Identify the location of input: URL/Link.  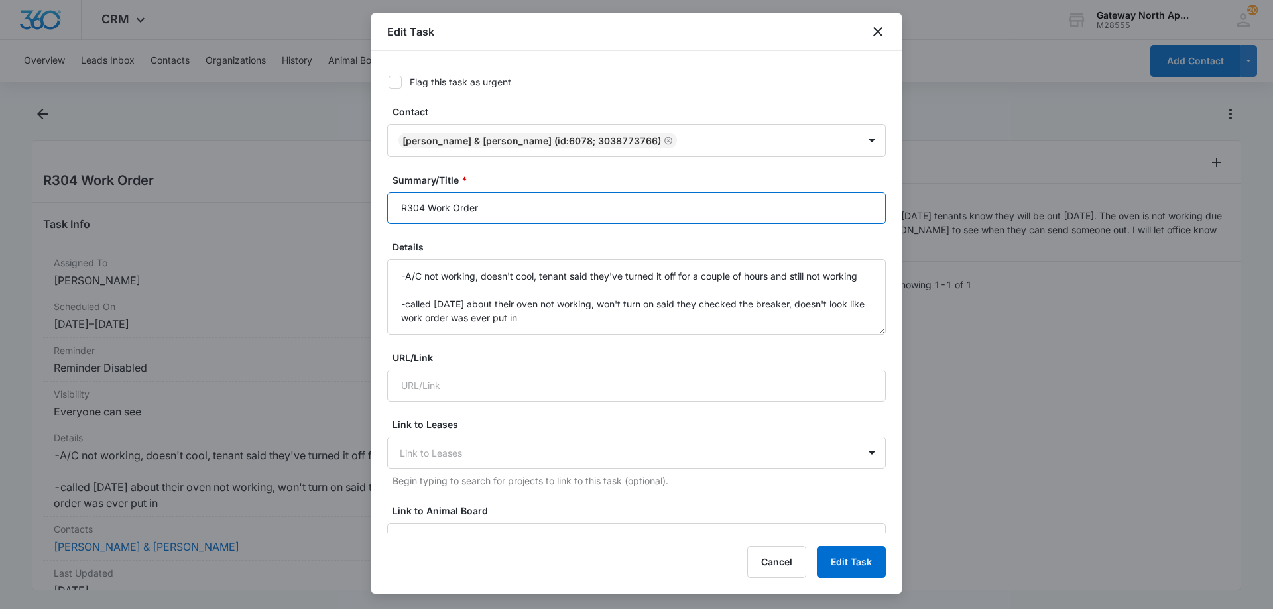
(637, 386).